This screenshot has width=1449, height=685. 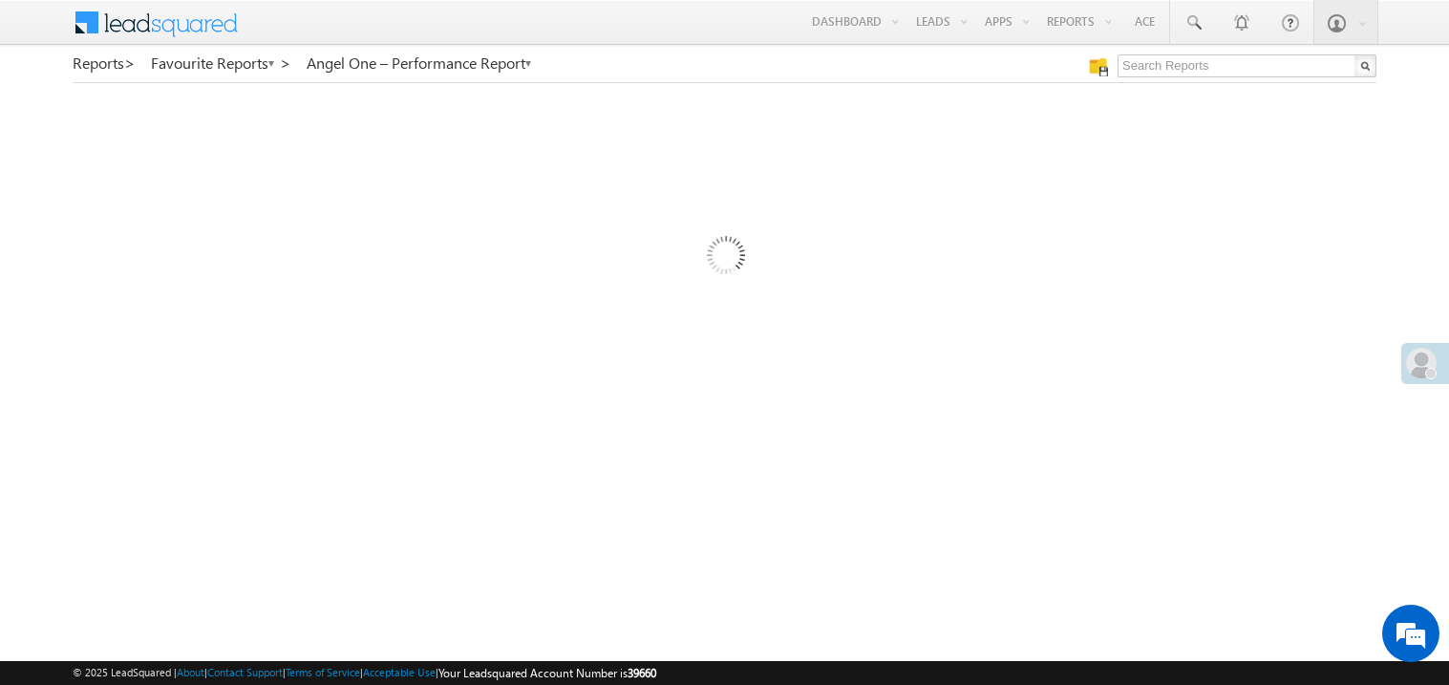 I want to click on a: Angel One – Performance Report, so click(x=419, y=63).